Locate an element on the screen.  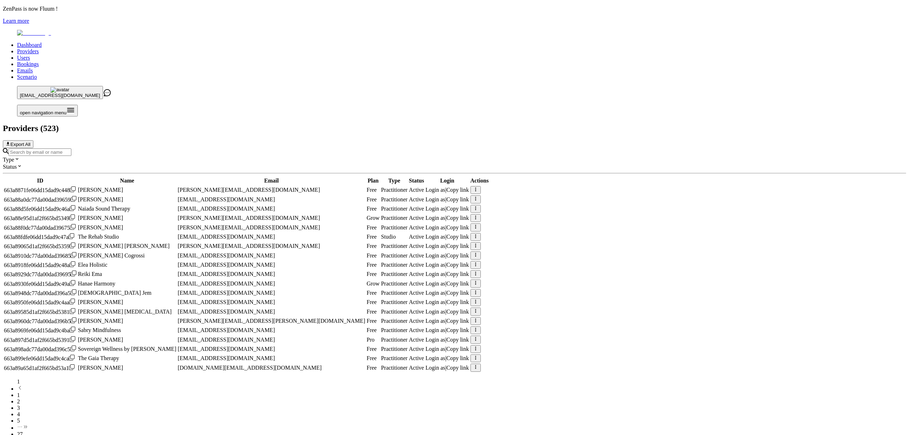
a: Bookings is located at coordinates (28, 64).